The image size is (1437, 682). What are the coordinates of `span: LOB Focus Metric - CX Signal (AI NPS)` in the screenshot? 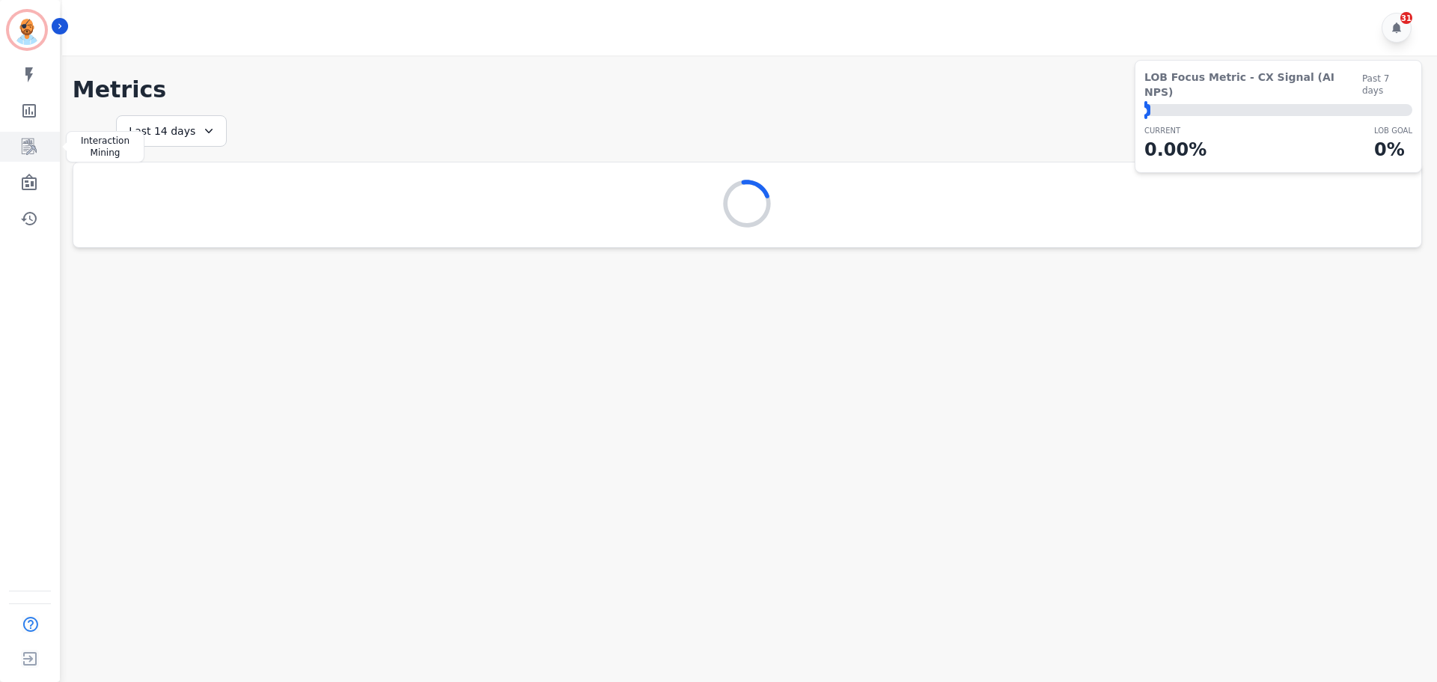 It's located at (1253, 85).